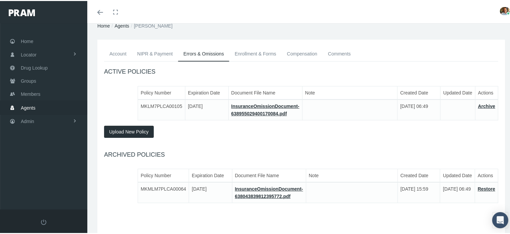 Image resolution: width=510 pixels, height=234 pixels. What do you see at coordinates (269, 191) in the screenshot?
I see `a: InsuranceOmissionDocument-638043839812395772.pdf` at bounding box center [269, 191].